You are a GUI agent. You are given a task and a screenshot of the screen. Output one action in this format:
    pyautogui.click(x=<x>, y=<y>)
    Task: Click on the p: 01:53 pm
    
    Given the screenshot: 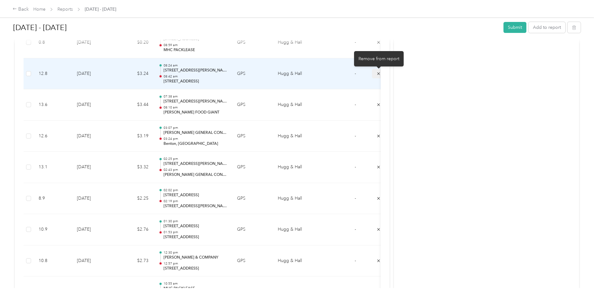 What is the action you would take?
    pyautogui.click(x=195, y=233)
    